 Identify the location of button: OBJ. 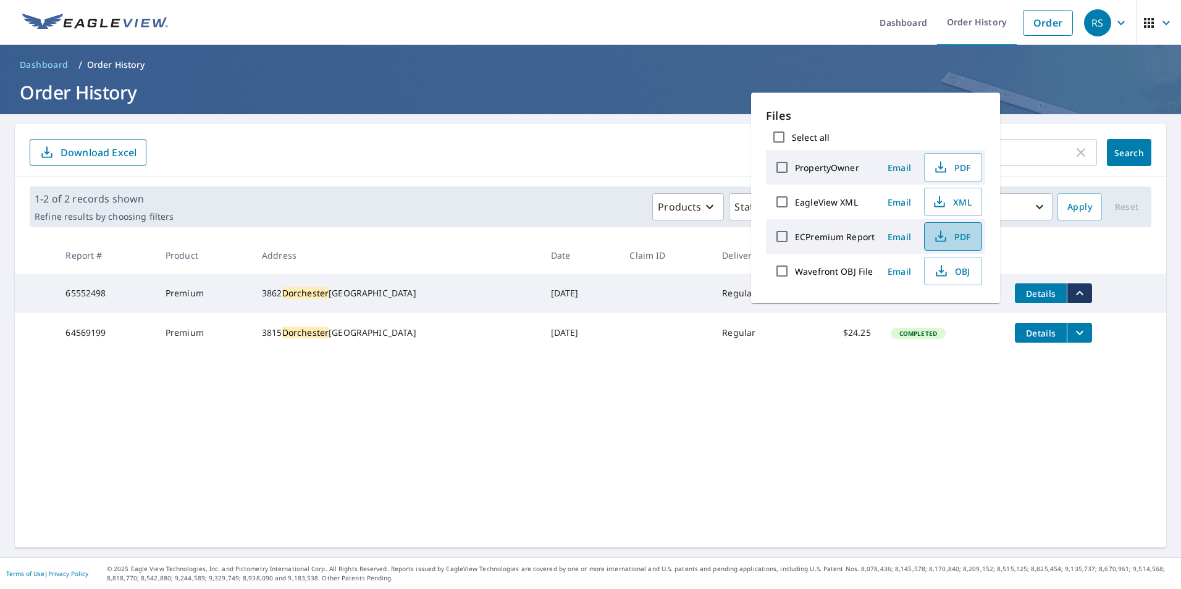
(953, 271).